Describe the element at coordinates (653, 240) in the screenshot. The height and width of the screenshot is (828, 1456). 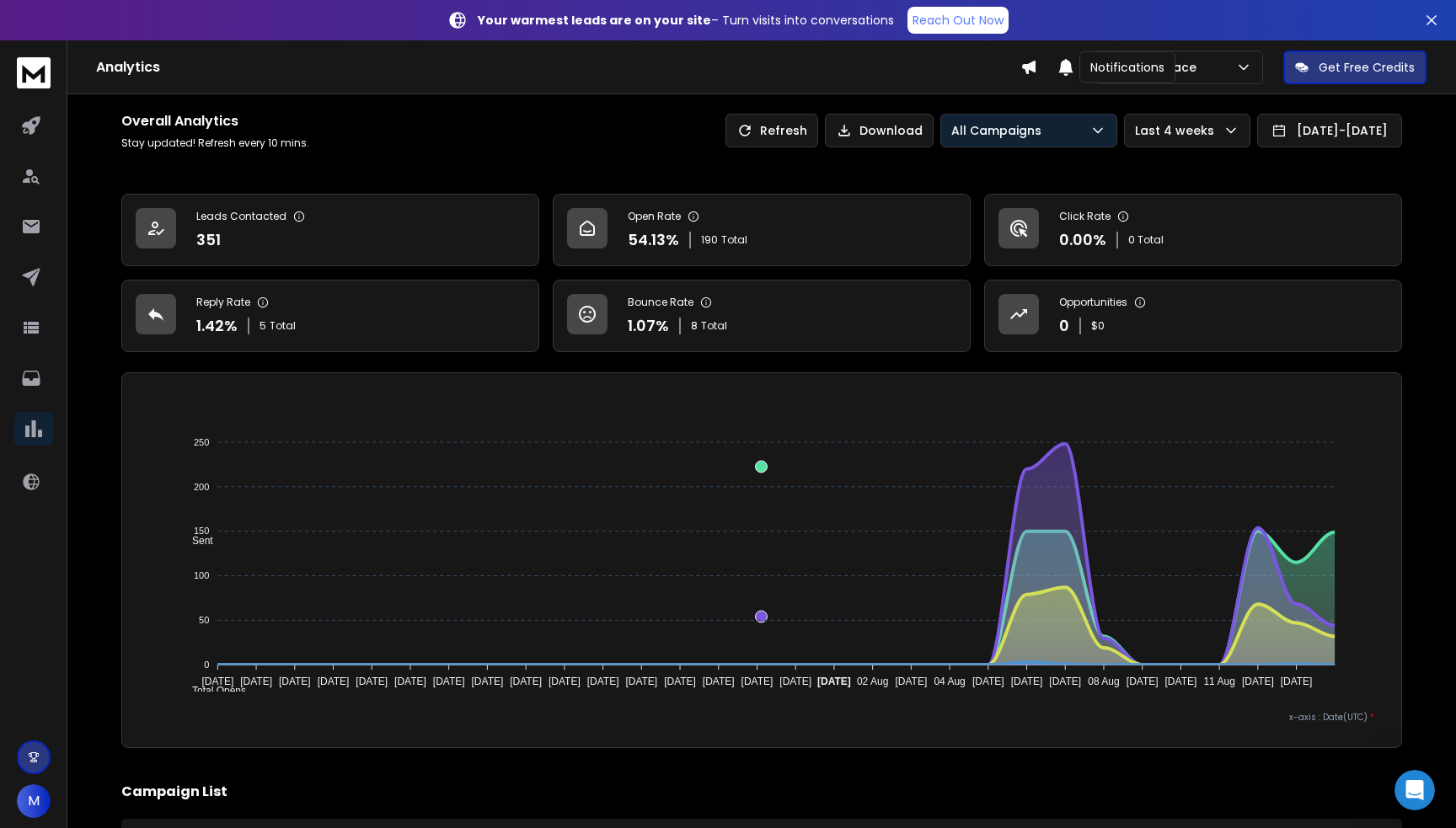
I see `p: 54.13 %` at that location.